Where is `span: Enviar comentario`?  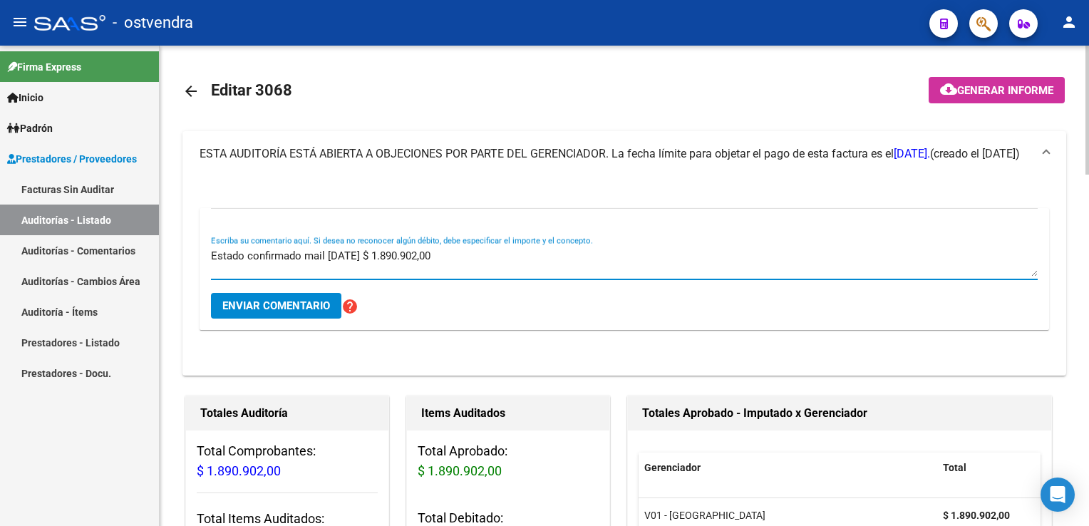
span: Enviar comentario is located at coordinates (276, 306).